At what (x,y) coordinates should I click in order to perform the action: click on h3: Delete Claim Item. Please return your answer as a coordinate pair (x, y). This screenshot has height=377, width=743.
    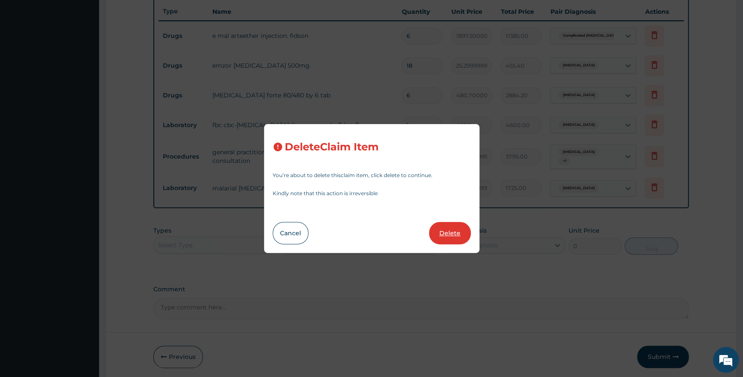
    Looking at the image, I should click on (332, 147).